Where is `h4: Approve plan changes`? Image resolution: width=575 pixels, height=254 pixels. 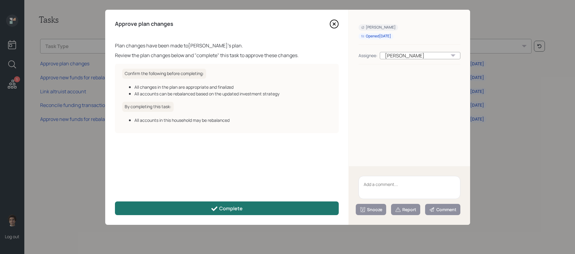 h4: Approve plan changes is located at coordinates (144, 24).